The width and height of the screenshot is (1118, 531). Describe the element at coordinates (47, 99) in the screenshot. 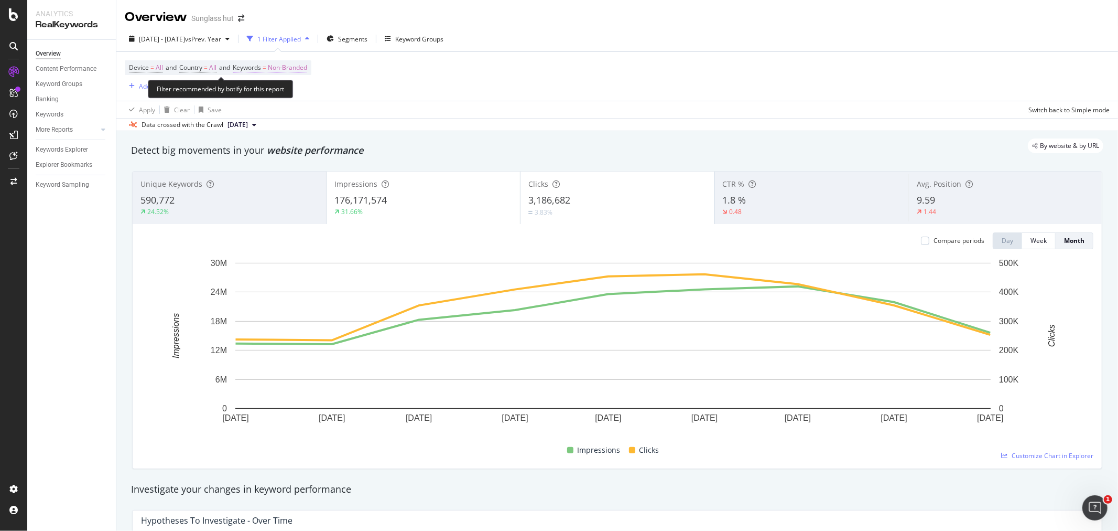

I see `div: Ranking` at that location.